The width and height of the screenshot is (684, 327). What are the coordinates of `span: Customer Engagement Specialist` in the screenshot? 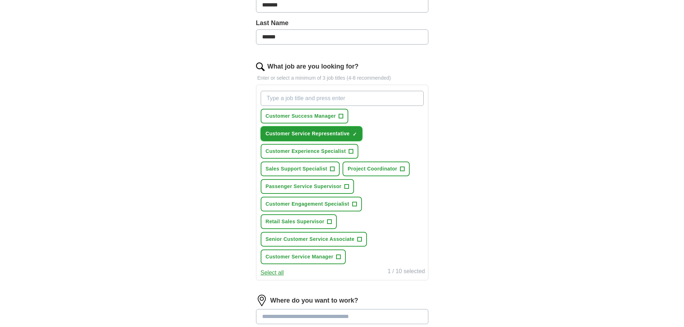 It's located at (307, 204).